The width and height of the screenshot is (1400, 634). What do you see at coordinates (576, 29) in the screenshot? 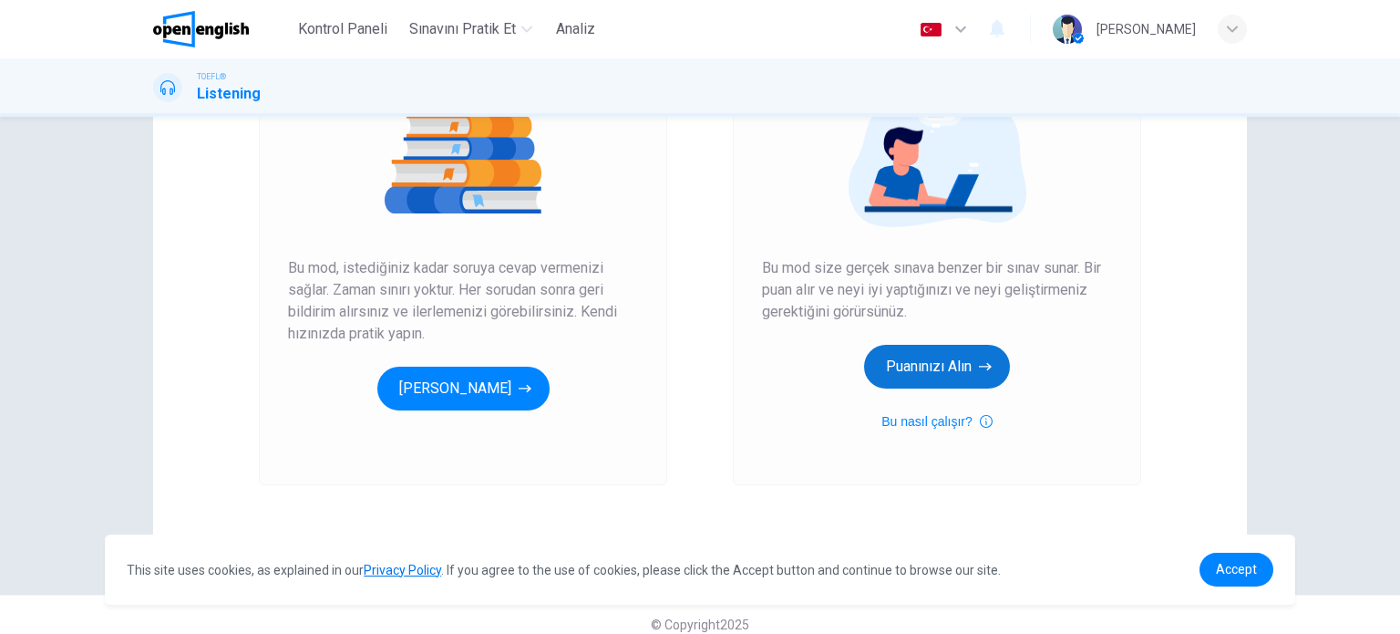
I see `a: Analiz` at bounding box center [576, 29].